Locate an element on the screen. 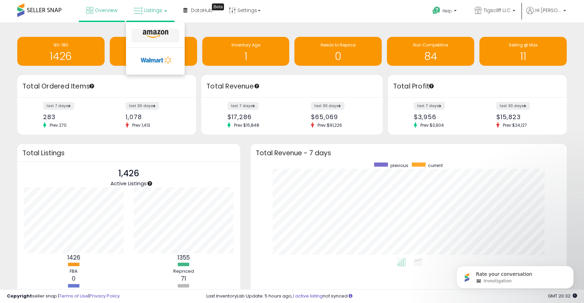 The height and width of the screenshot is (303, 584). span: Prev: 270 is located at coordinates (58, 125).